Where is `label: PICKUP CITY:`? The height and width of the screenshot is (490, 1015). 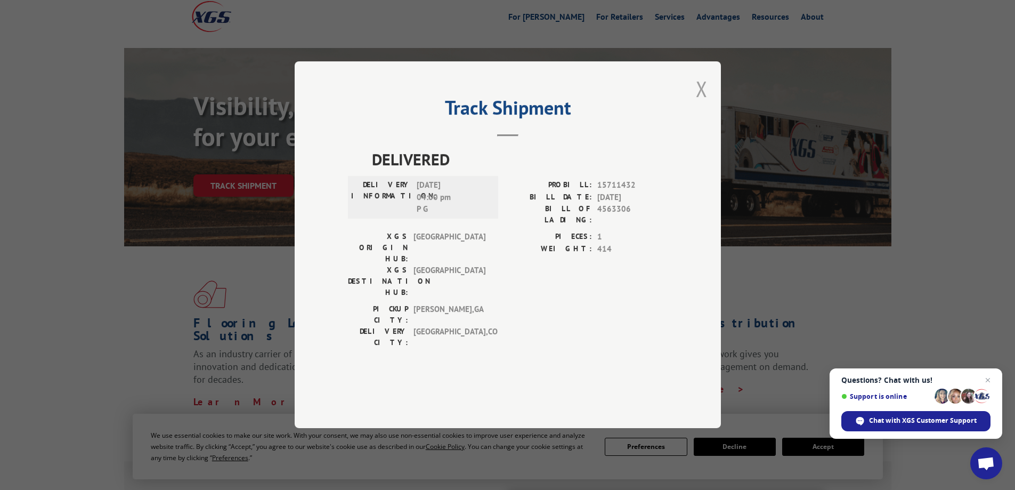 label: PICKUP CITY: is located at coordinates (378, 315).